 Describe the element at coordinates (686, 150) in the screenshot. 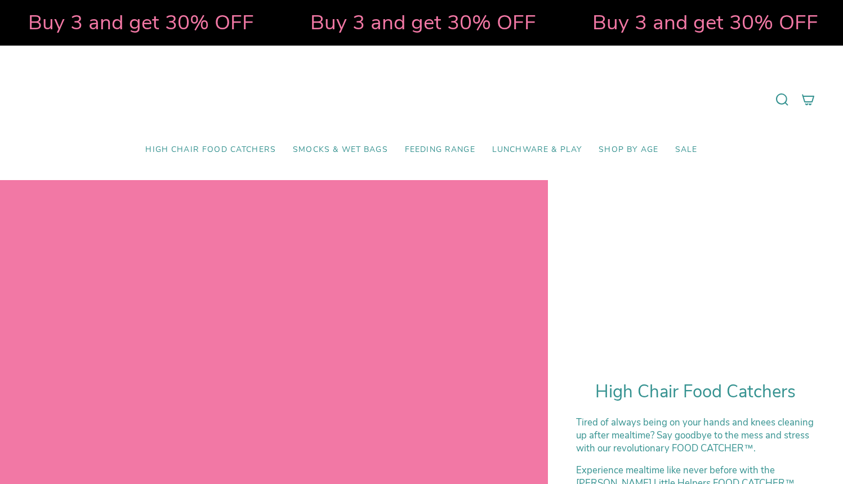

I see `span: SALE` at that location.